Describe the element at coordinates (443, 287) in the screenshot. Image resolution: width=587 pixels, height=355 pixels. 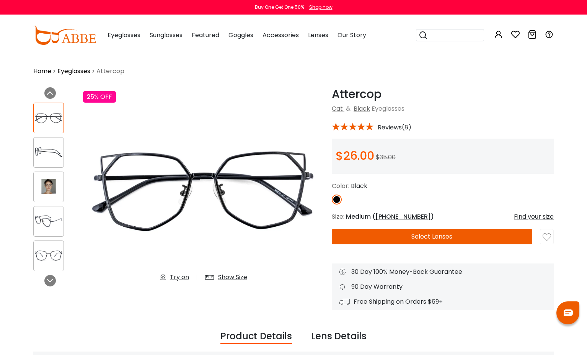
I see `div: 90 Day Warranty` at that location.